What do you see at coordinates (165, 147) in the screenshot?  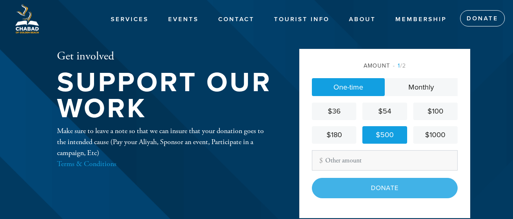 I see `div: Make sure to leave a note so that we can insure that your donation goes to the intended cause (Pa...` at bounding box center [165, 147].